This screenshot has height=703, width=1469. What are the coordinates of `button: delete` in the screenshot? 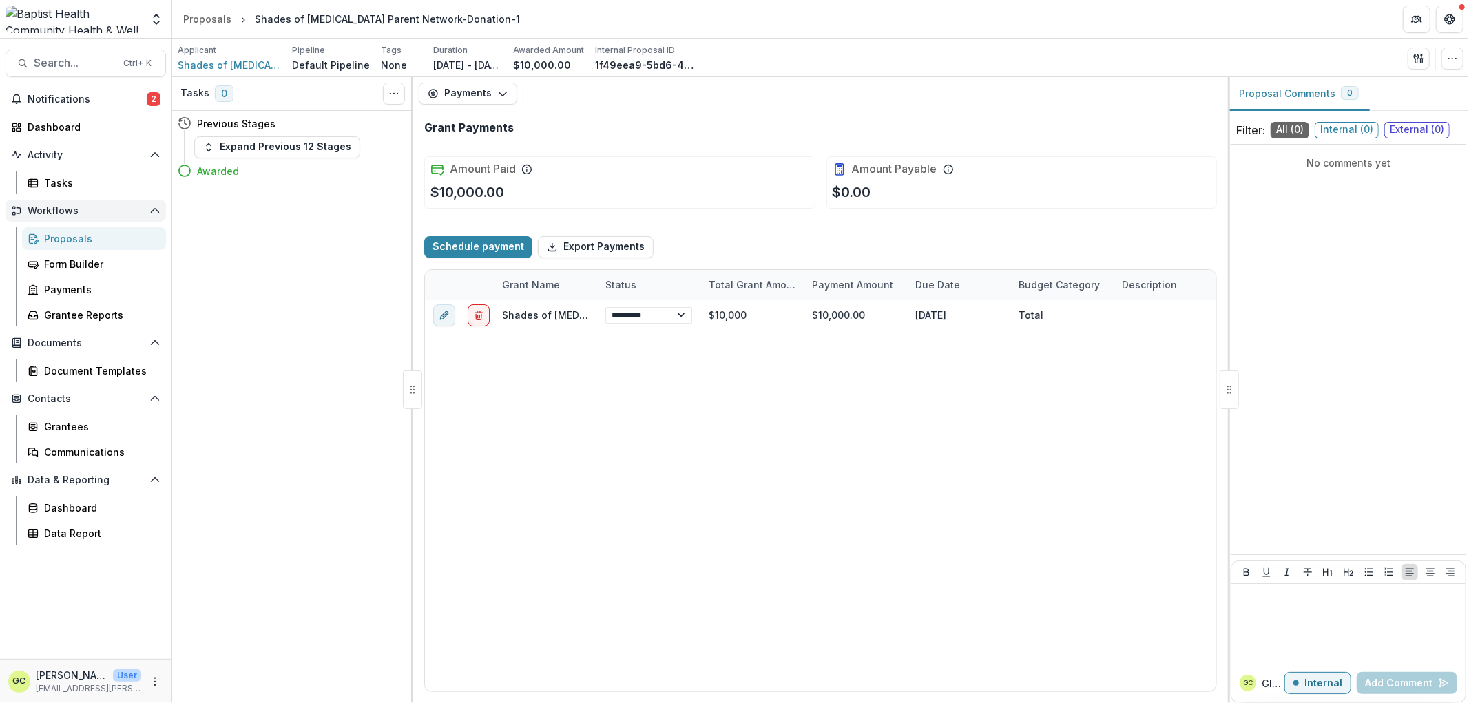 It's located at (479, 315).